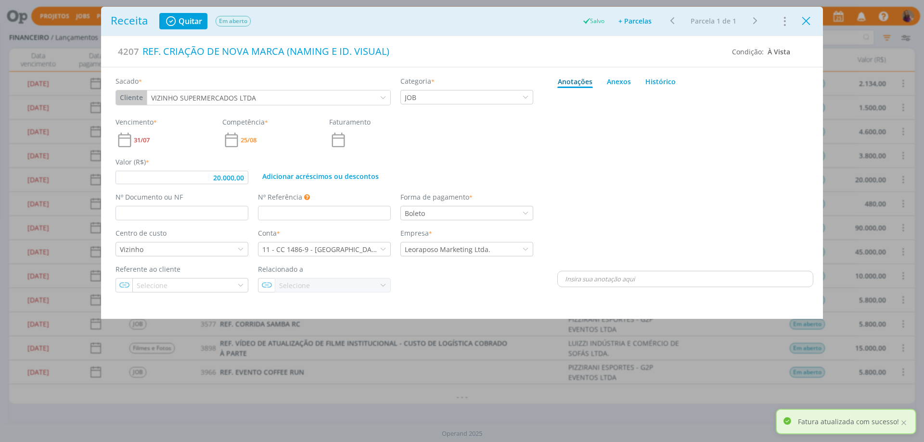 Image resolution: width=924 pixels, height=442 pixels. What do you see at coordinates (269, 233) in the screenshot?
I see `label: Conta` at bounding box center [269, 233].